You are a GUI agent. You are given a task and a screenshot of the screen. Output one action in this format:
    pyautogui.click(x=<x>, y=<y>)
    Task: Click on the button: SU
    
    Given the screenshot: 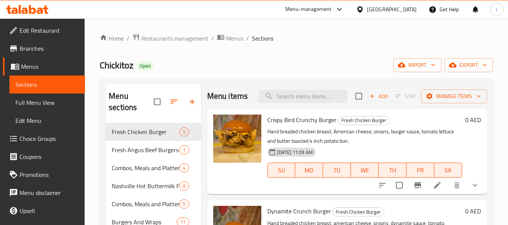 What is the action you would take?
    pyautogui.click(x=281, y=170)
    